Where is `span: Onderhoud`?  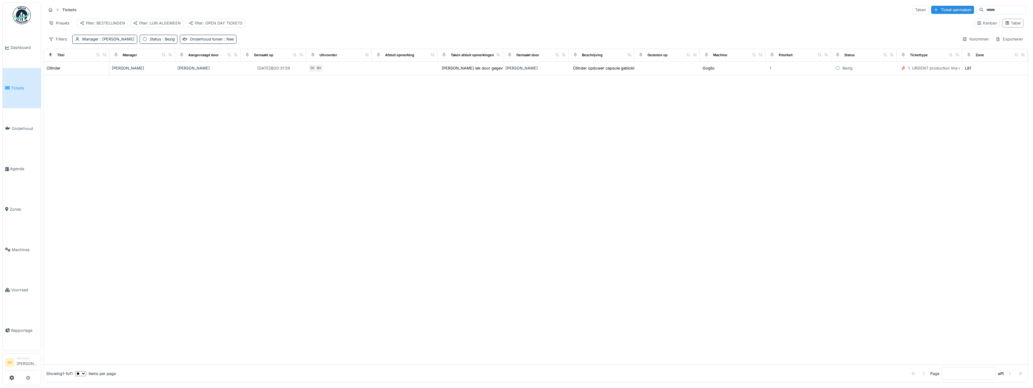 span: Onderhoud is located at coordinates (25, 129).